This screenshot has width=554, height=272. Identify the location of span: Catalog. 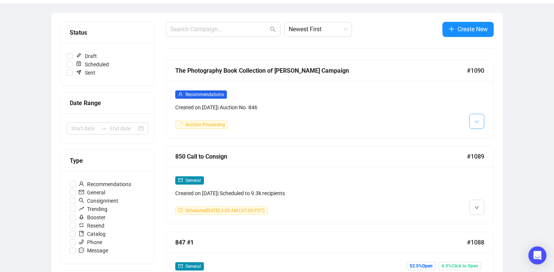
(92, 234).